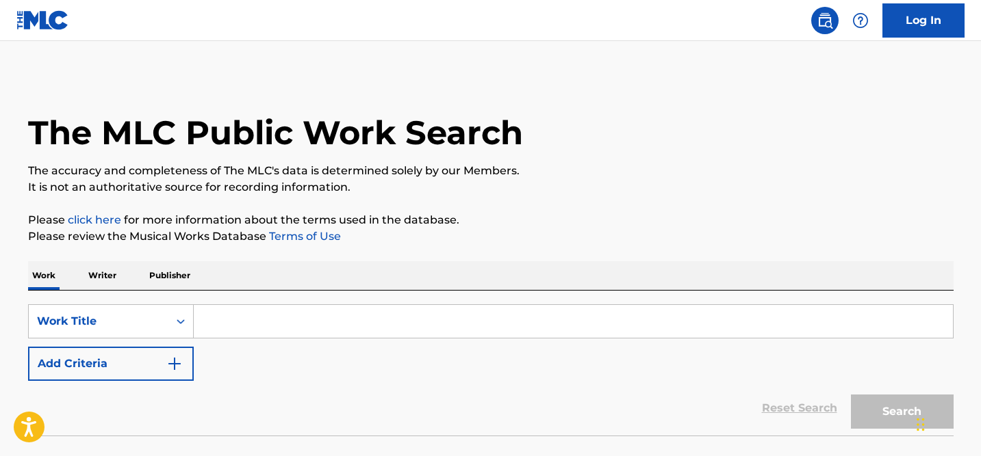 Image resolution: width=981 pixels, height=456 pixels. Describe the element at coordinates (491, 187) in the screenshot. I see `p: It is not an authoritative source for recording information.` at that location.